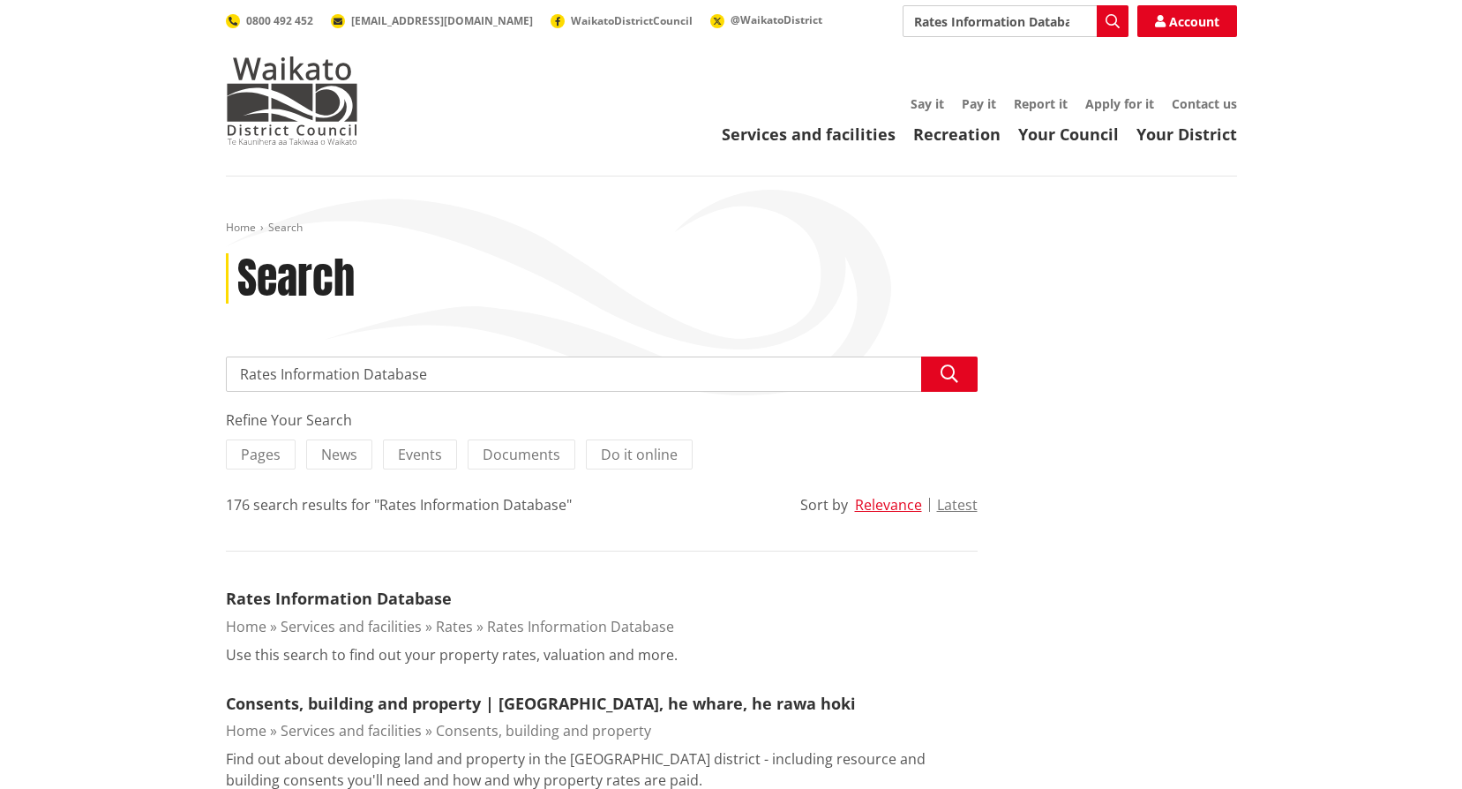 The image size is (1462, 789). Describe the element at coordinates (280, 20) in the screenshot. I see `span: 0800 492 452` at that location.